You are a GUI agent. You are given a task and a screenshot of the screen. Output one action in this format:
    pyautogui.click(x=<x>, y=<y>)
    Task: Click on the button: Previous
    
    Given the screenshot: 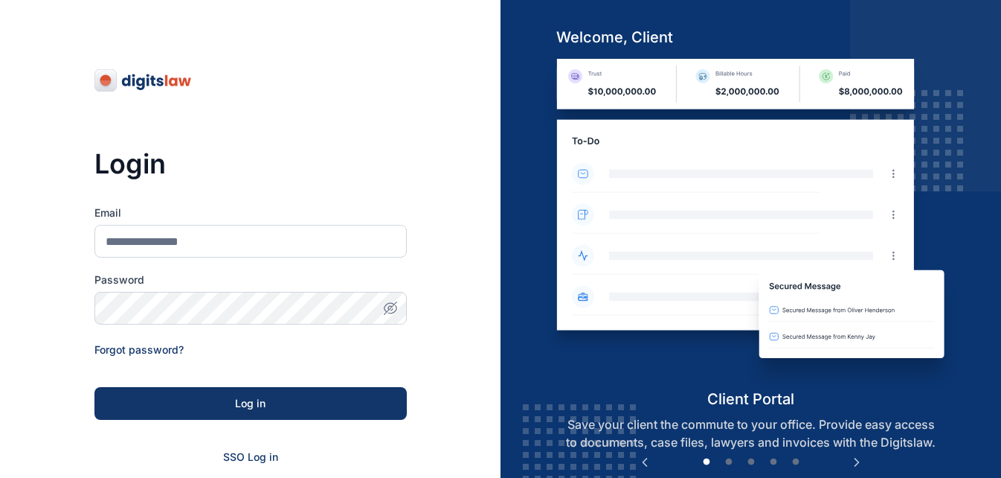 What is the action you would take?
    pyautogui.click(x=645, y=462)
    